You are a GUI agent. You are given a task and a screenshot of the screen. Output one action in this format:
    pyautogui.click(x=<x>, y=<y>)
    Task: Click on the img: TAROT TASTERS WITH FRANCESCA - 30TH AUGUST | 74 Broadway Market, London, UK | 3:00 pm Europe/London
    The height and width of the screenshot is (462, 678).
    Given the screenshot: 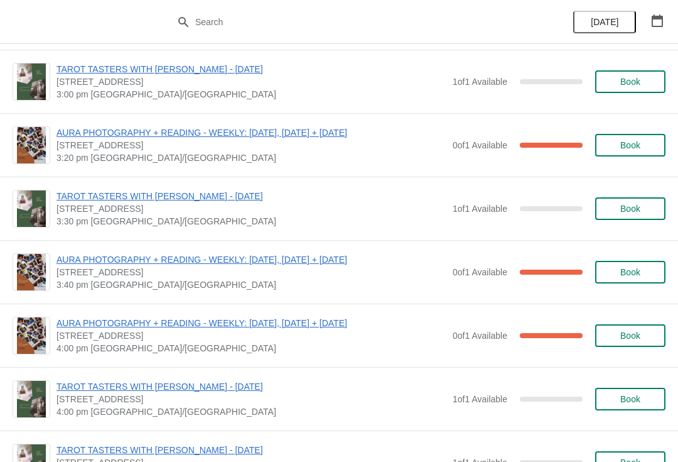 What is the action you would take?
    pyautogui.click(x=31, y=82)
    